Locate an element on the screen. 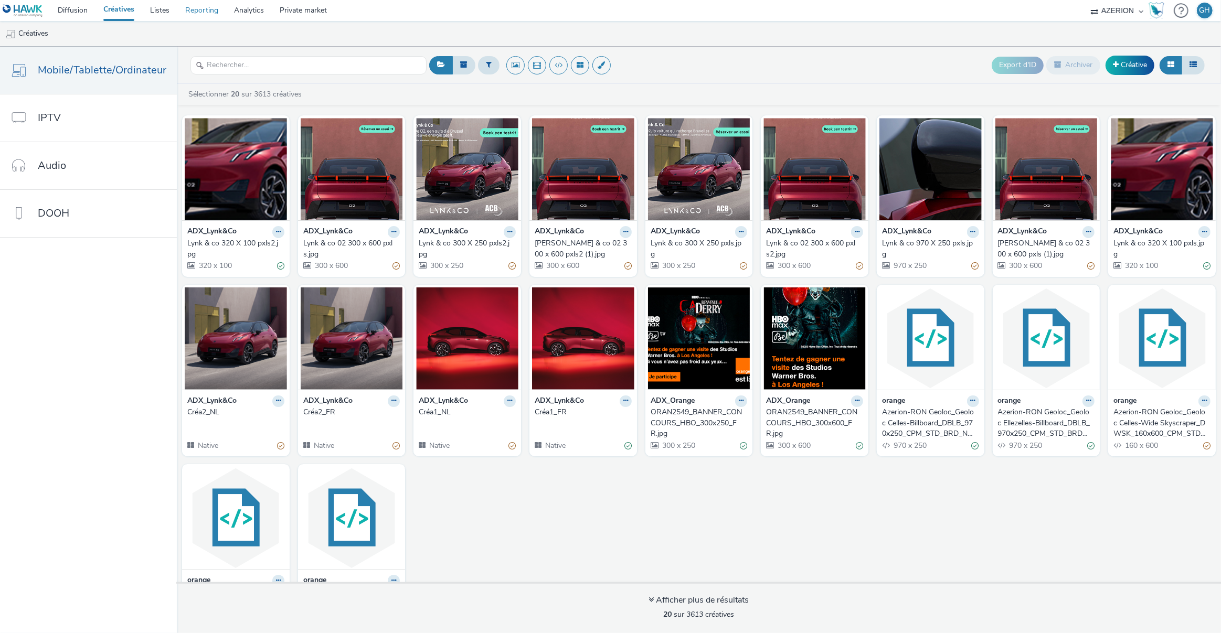  div: Lynk & co 02 300 x 600 pxls2.jpg is located at coordinates (812, 249).